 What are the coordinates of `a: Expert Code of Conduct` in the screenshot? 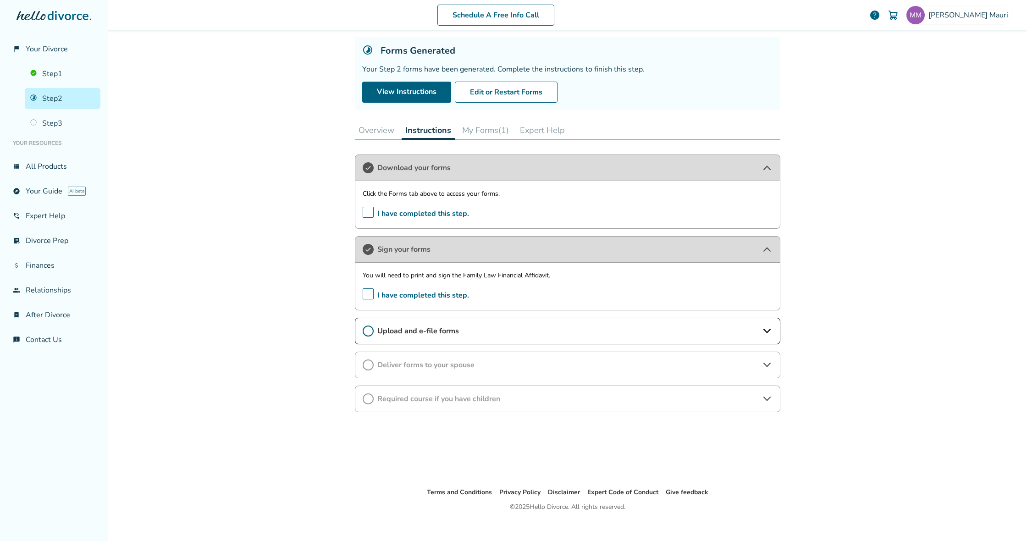 It's located at (622, 492).